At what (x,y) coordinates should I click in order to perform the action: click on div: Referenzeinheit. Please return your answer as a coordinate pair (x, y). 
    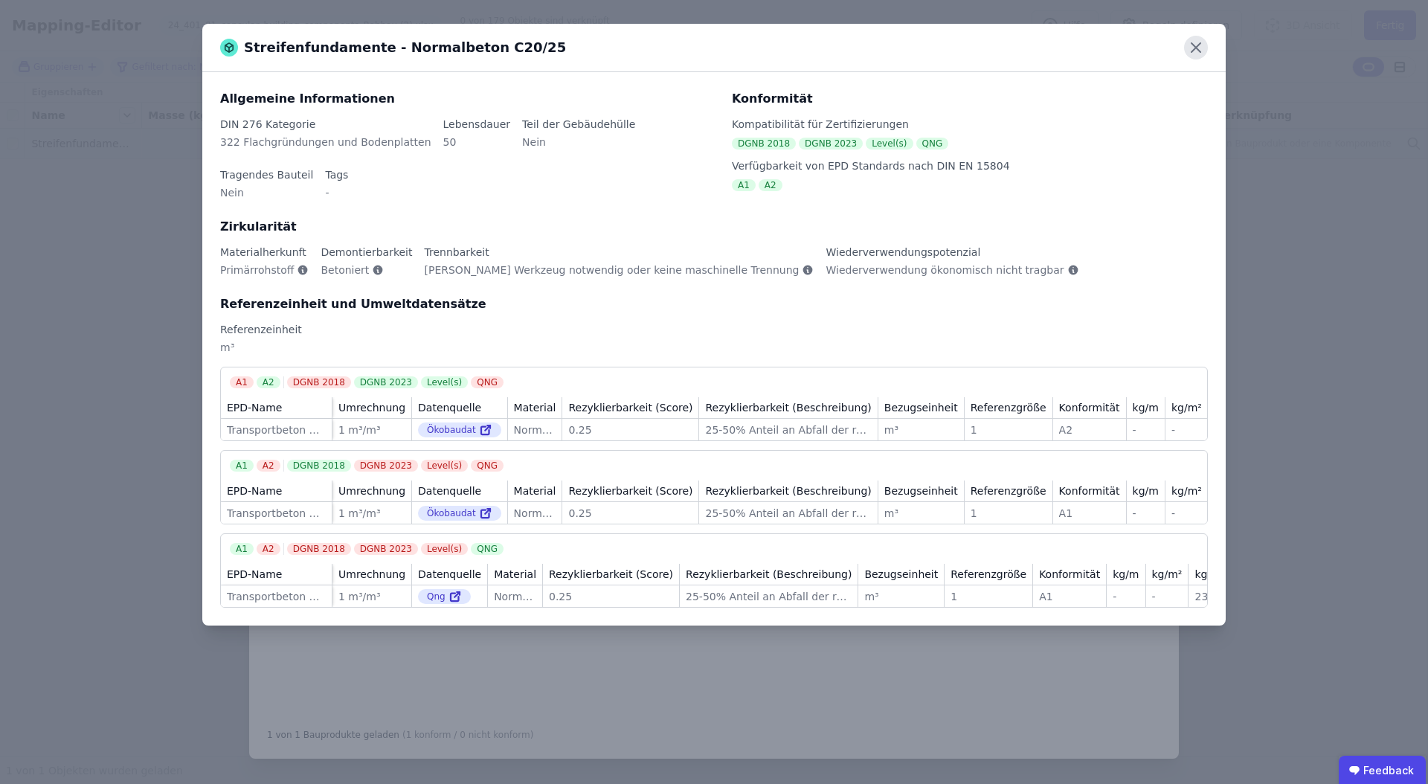
    Looking at the image, I should click on (714, 329).